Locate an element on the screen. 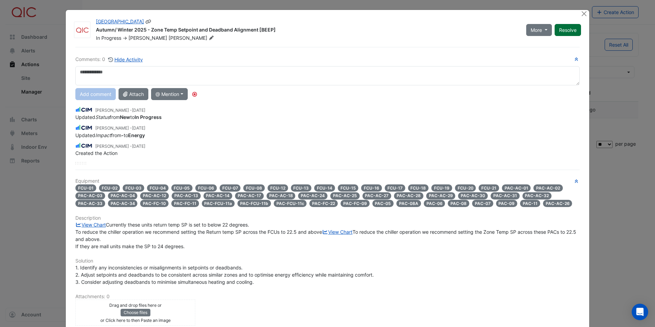  button: More is located at coordinates (538, 30).